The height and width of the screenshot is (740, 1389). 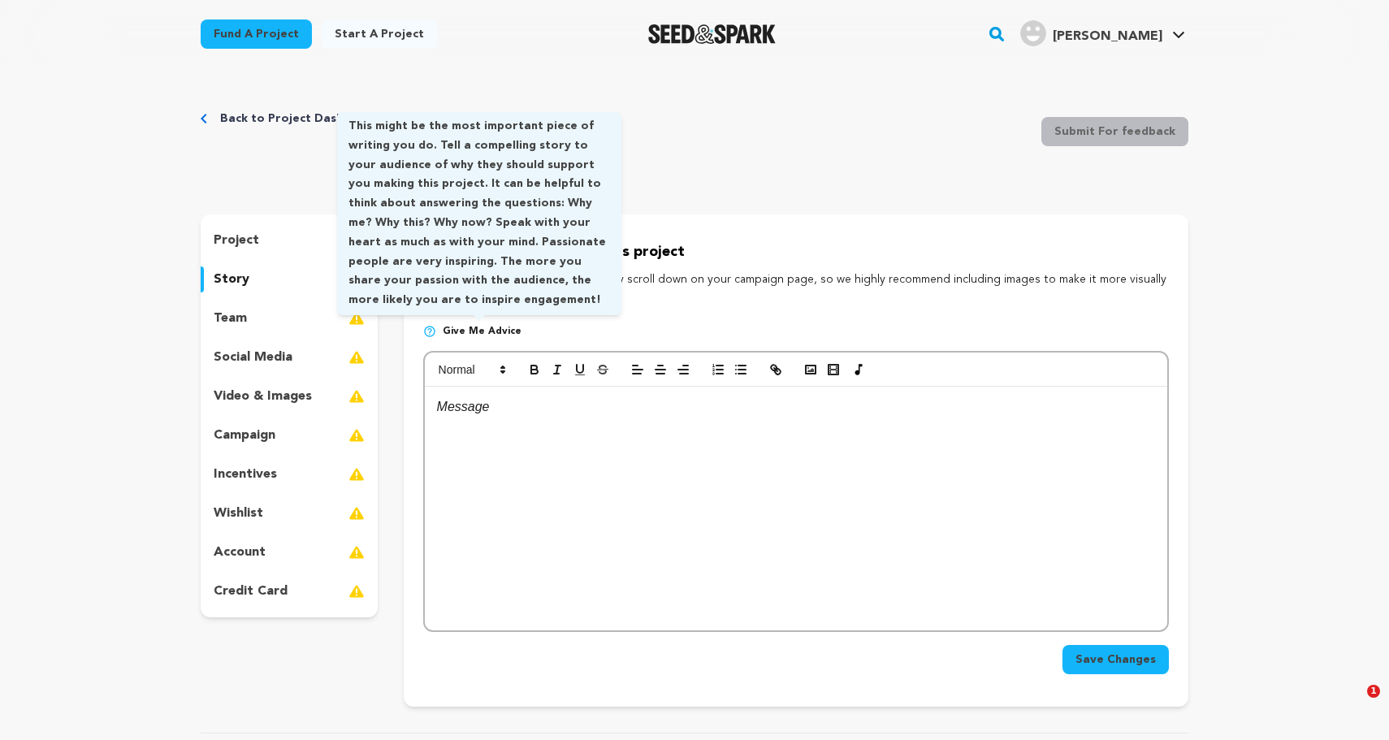 I want to click on p: story, so click(x=232, y=279).